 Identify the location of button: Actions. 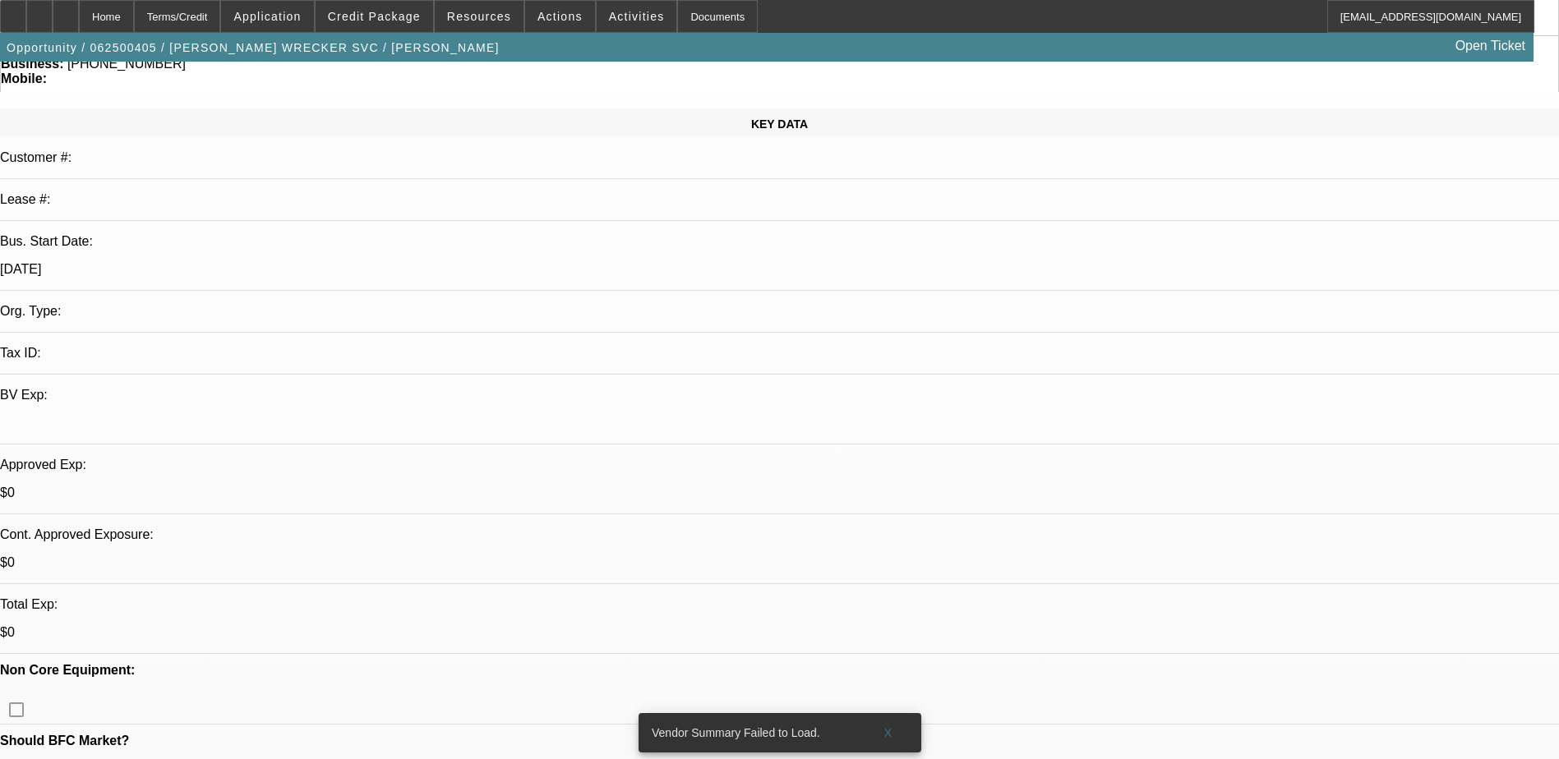
(560, 16).